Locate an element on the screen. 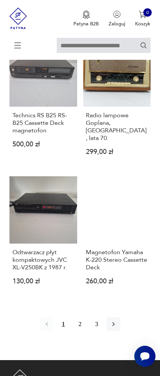  button: Patyna B2B is located at coordinates (86, 19).